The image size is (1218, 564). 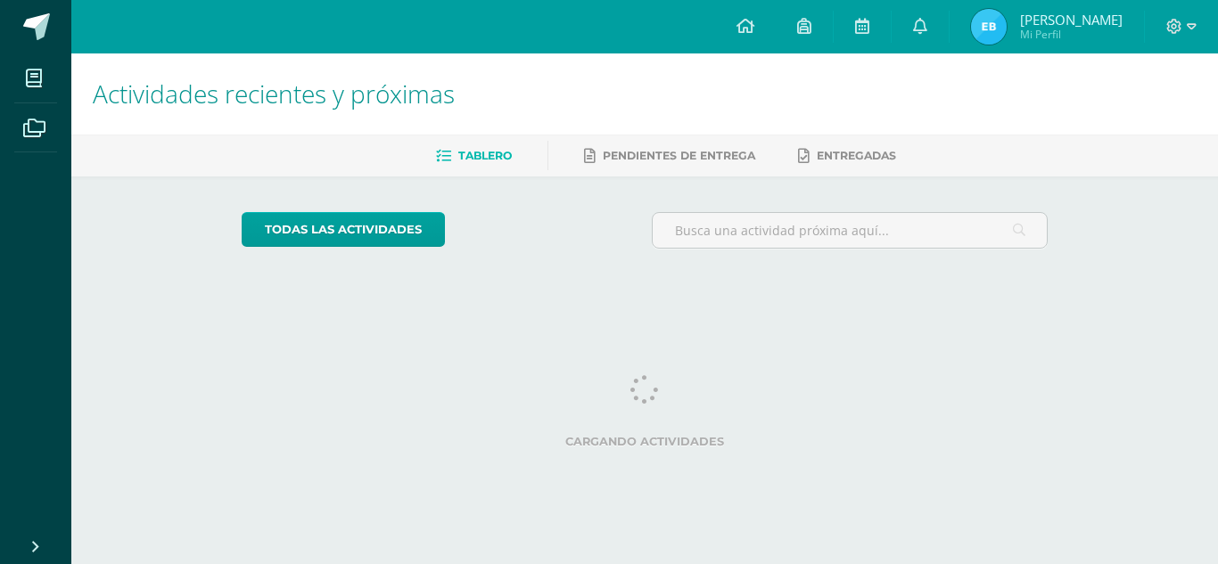 I want to click on span: Mi Perfil, so click(x=1071, y=34).